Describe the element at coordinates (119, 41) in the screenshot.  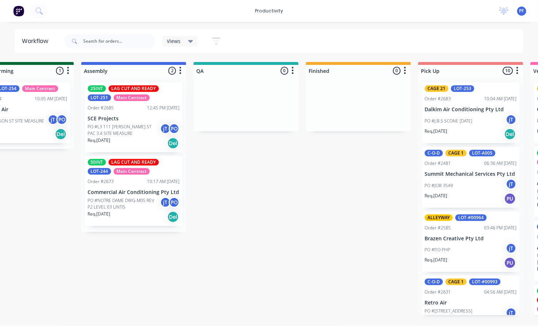
I see `input: Search for orders...` at that location.